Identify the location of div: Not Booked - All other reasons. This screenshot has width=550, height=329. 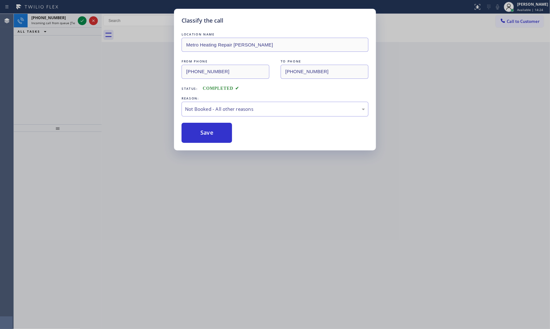
(275, 109).